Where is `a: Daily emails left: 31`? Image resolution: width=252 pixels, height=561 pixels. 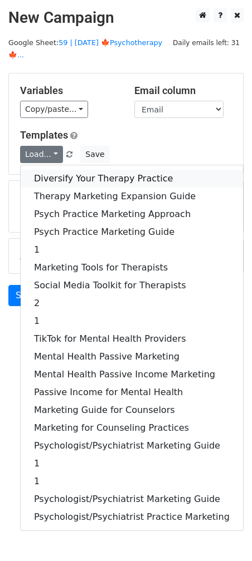 a: Daily emails left: 31 is located at coordinates (206, 42).